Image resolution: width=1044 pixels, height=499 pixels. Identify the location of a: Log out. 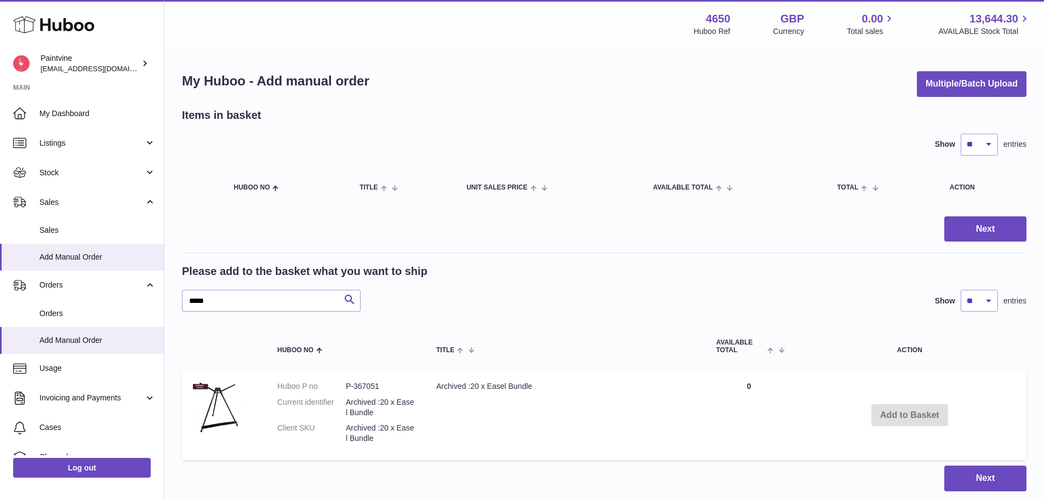
(82, 468).